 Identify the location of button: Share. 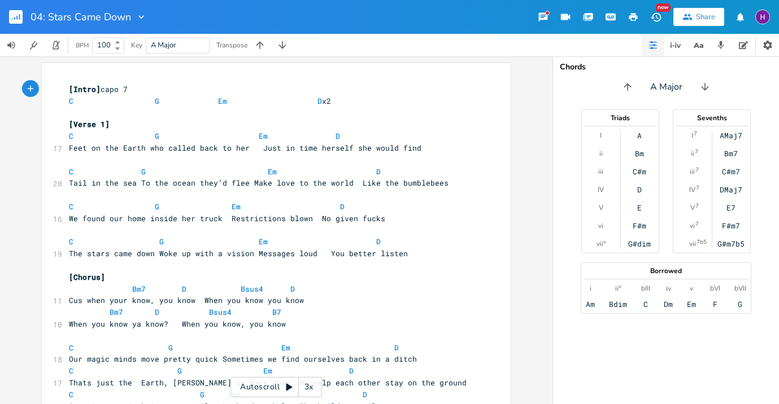
(699, 17).